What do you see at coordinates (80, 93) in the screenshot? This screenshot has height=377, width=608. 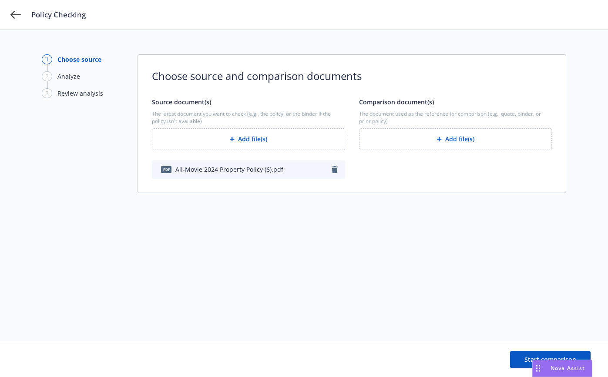 I see `div: Review analysis` at bounding box center [80, 93].